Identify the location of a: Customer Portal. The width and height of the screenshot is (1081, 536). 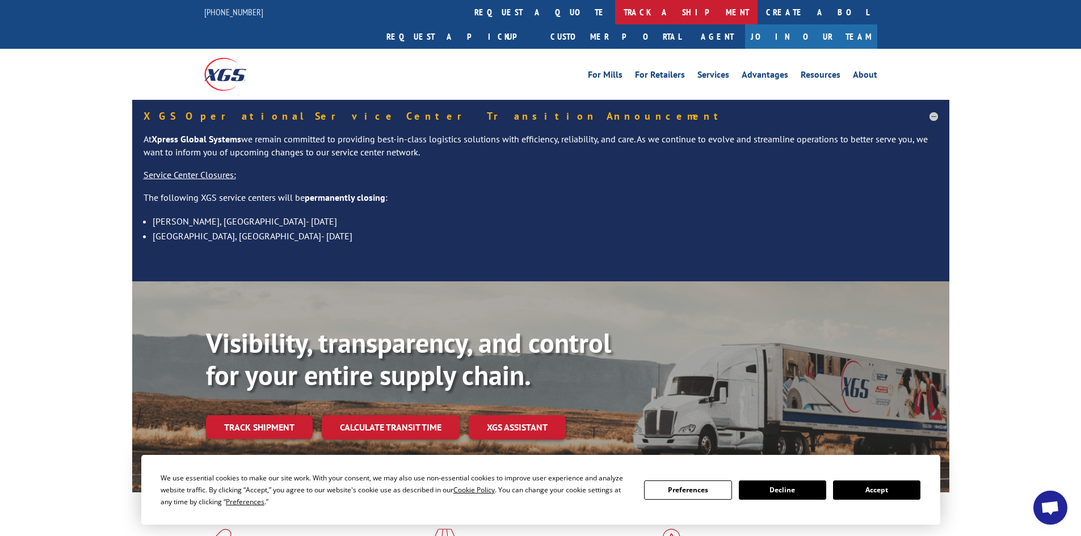
(616, 36).